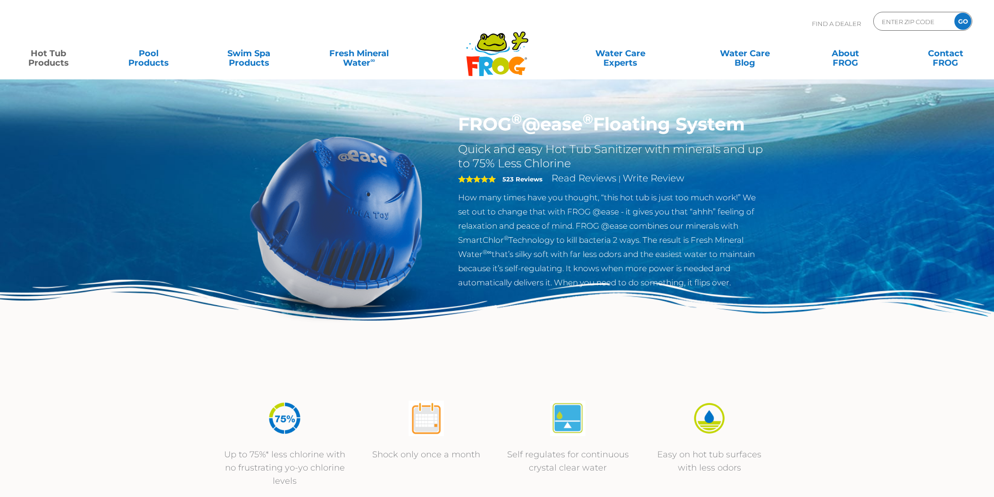 This screenshot has height=497, width=994. I want to click on a: AboutFROG, so click(845, 53).